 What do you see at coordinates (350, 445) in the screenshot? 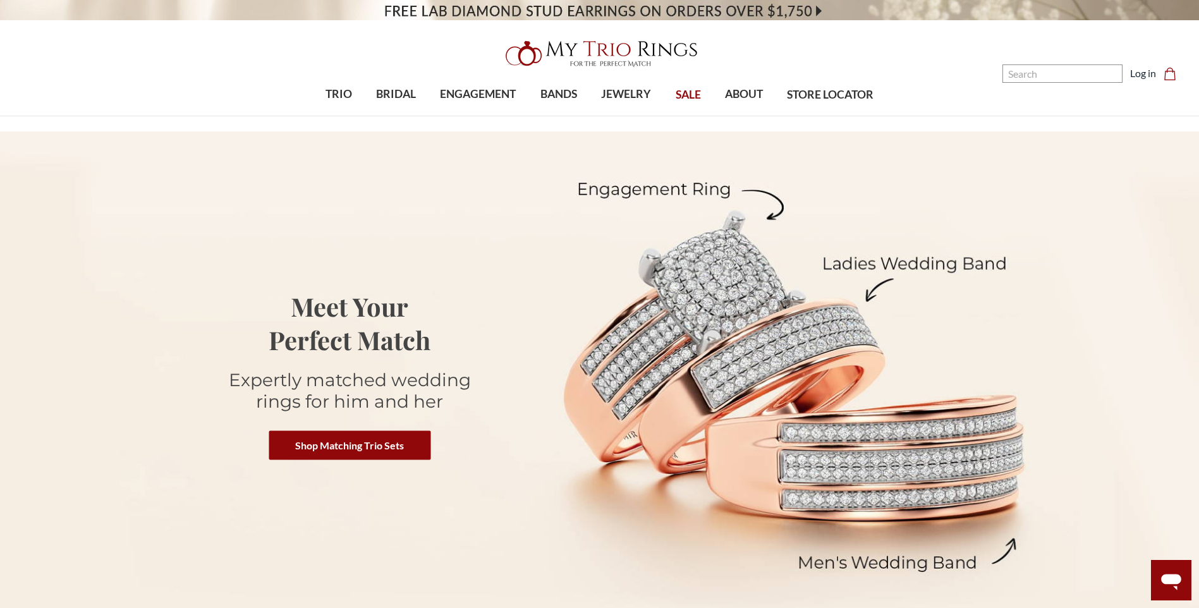
I see `a: Shop Matching Trio Sets` at bounding box center [350, 445].